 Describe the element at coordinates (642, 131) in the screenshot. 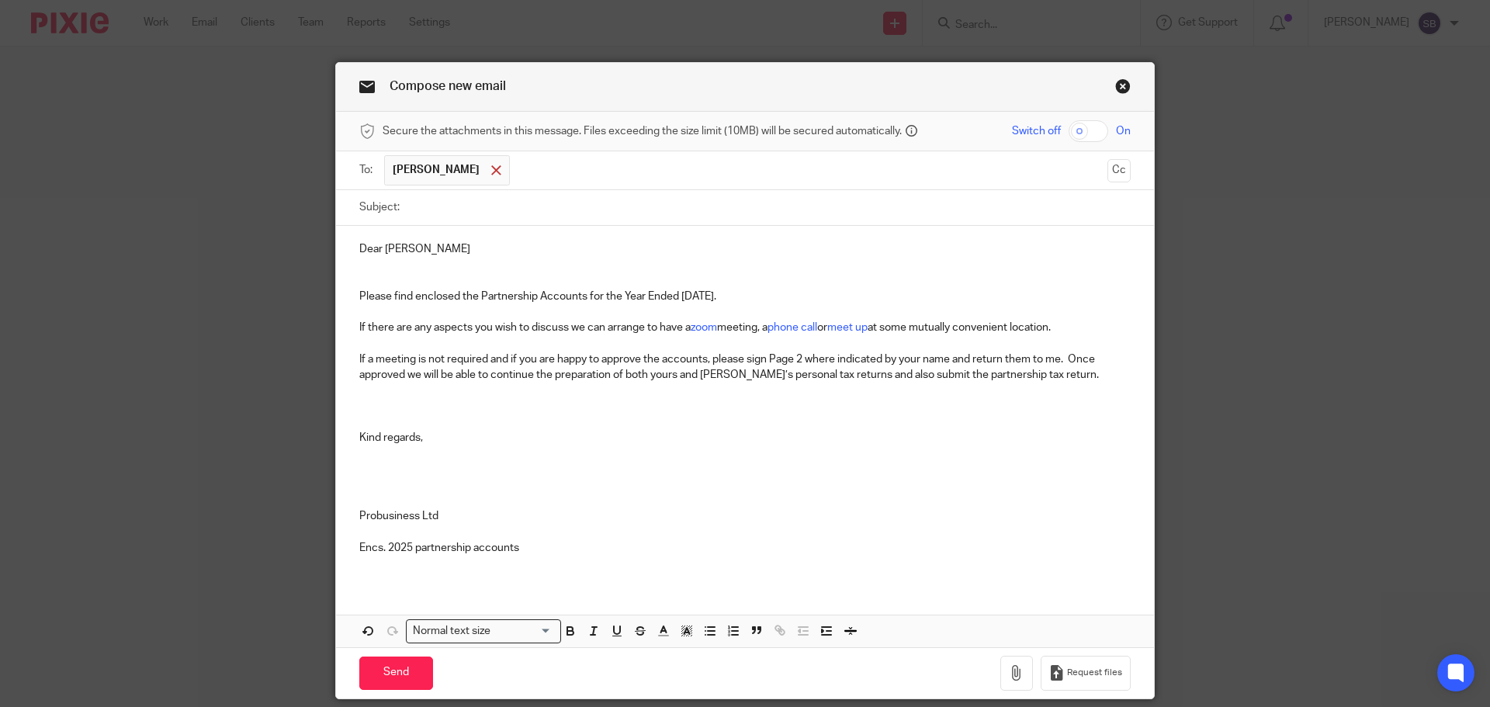

I see `span: Secure the attachments in this message. Files exceeding the size limit (10MB) will be secured aut...` at that location.